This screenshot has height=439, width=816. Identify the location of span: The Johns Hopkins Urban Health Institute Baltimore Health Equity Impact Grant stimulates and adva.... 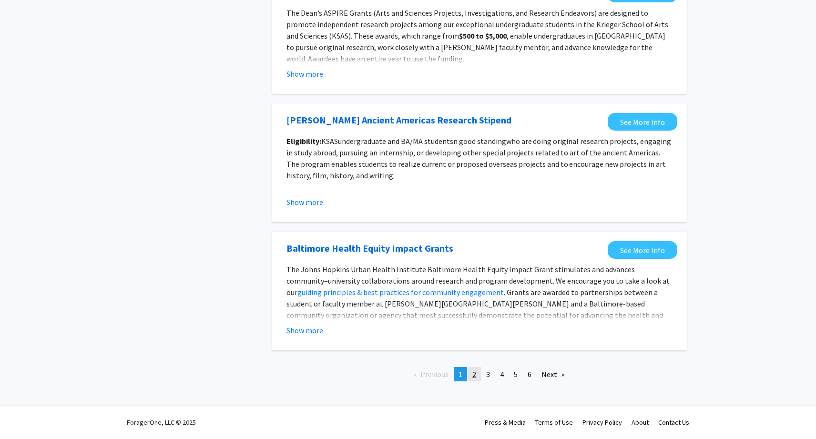
(478, 281).